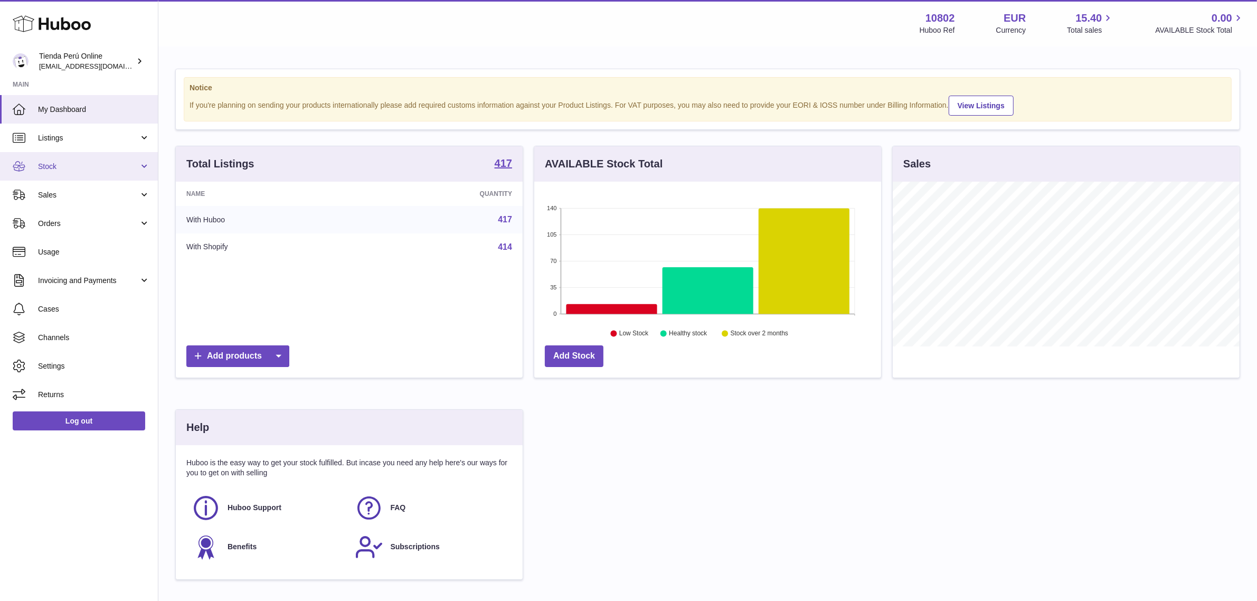 The height and width of the screenshot is (601, 1257). I want to click on span: 15.40, so click(1088, 18).